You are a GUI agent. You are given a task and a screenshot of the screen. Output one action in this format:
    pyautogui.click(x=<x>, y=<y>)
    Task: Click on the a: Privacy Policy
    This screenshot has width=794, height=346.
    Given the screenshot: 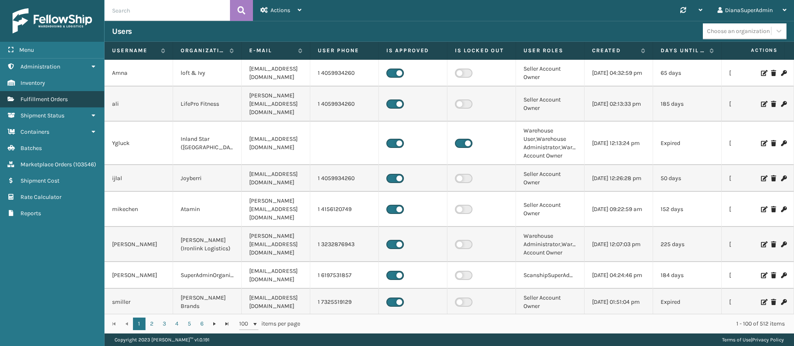 What is the action you would take?
    pyautogui.click(x=768, y=340)
    